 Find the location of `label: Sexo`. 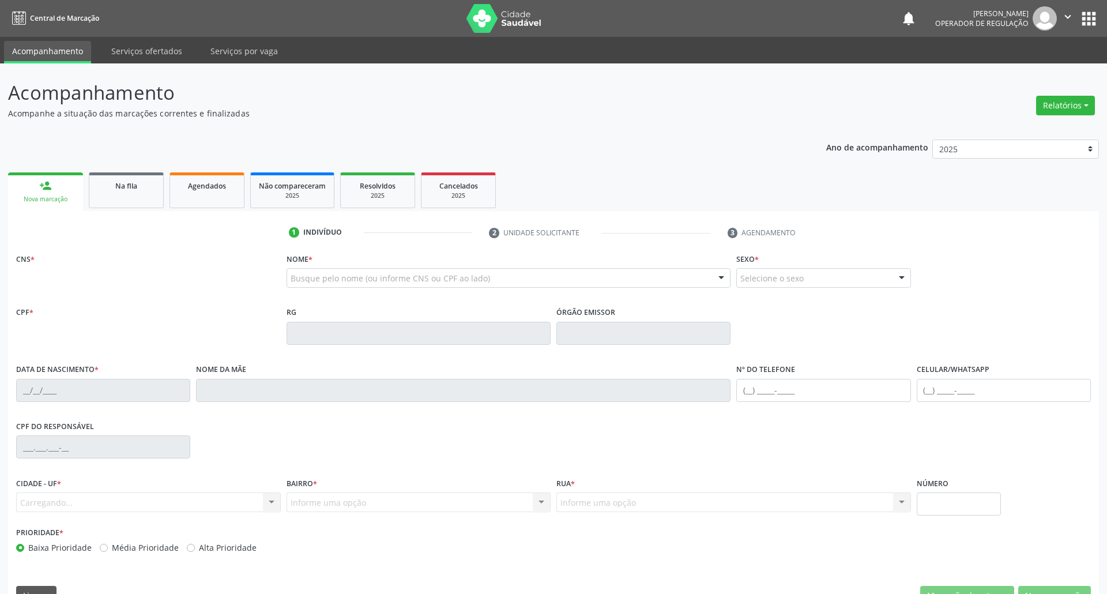

label: Sexo is located at coordinates (747, 259).